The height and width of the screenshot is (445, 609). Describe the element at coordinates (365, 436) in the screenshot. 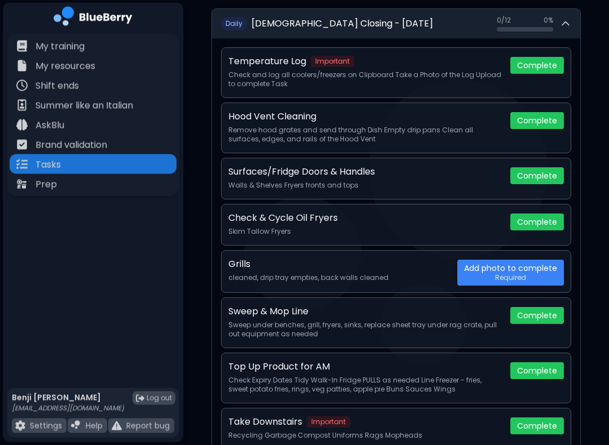

I see `p: Recycling Garbage Compost Uniforms Rags Mopheads` at that location.